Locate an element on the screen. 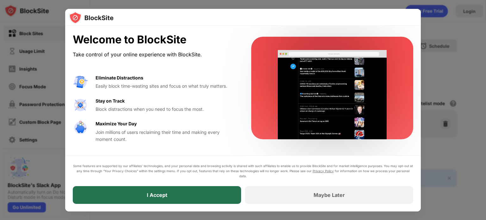  div: Welcome to BlockSite is located at coordinates (154, 40).